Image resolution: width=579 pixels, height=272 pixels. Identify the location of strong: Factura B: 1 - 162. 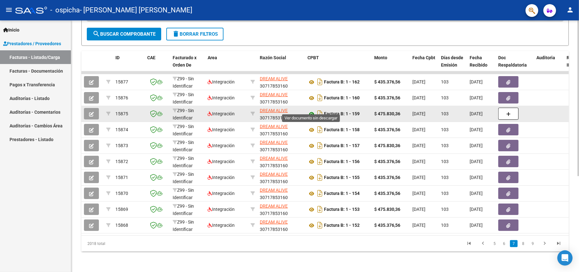
(342, 82).